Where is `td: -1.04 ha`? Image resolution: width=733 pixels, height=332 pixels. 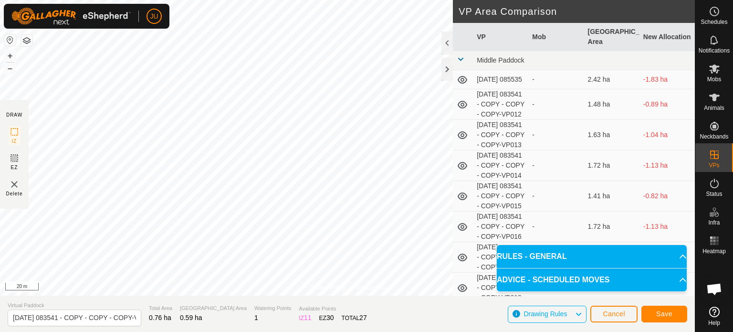
td: -1.04 ha is located at coordinates (667, 135).